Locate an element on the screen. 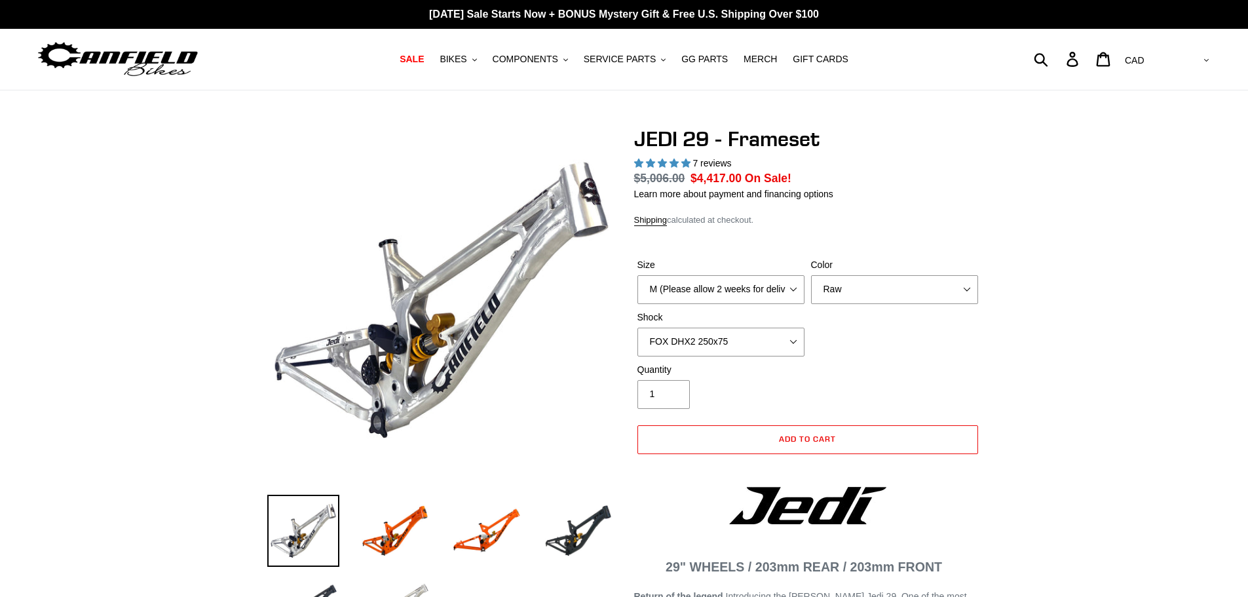 The height and width of the screenshot is (597, 1248). span: COMPONENTS is located at coordinates (525, 59).